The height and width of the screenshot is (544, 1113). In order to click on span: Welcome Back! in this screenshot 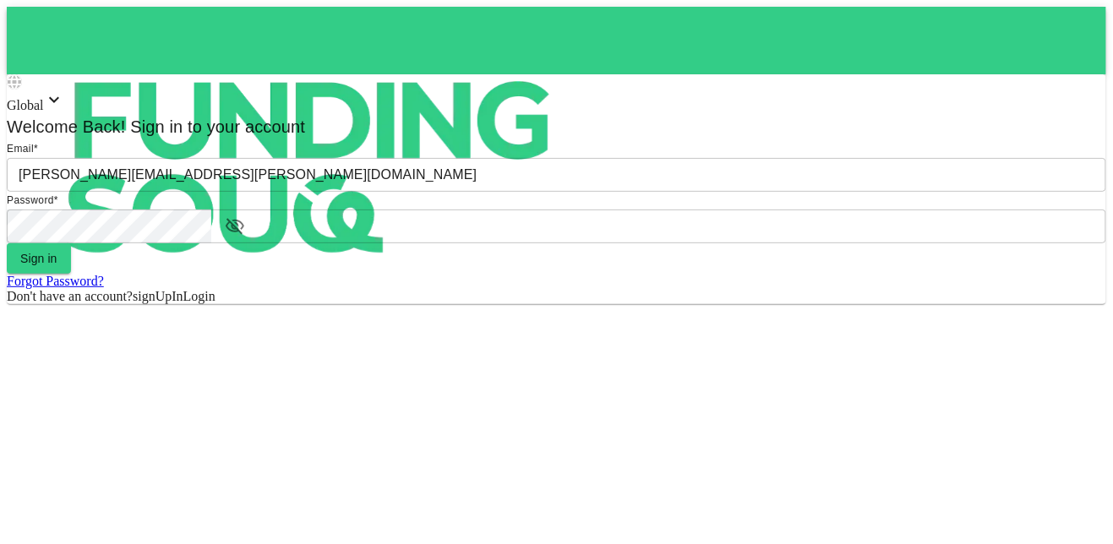, I will do `click(66, 127)`.